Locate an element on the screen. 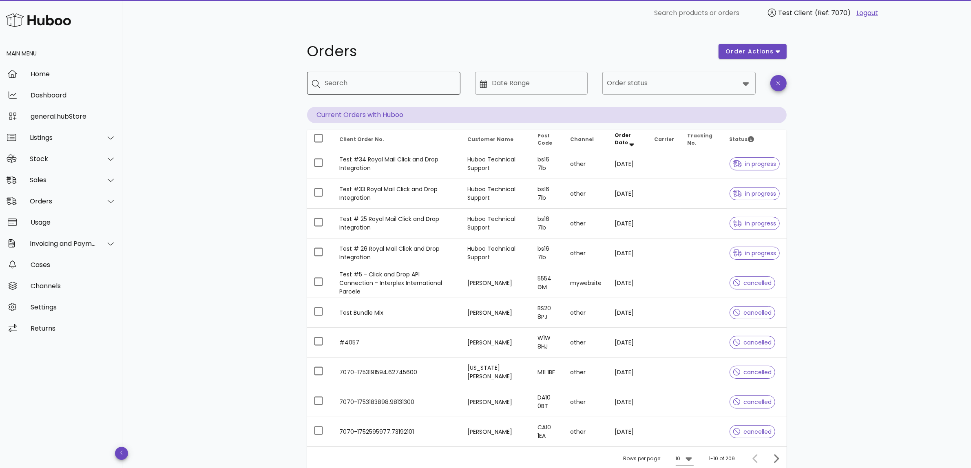 The height and width of the screenshot is (468, 971). div: Sales is located at coordinates (63, 180).